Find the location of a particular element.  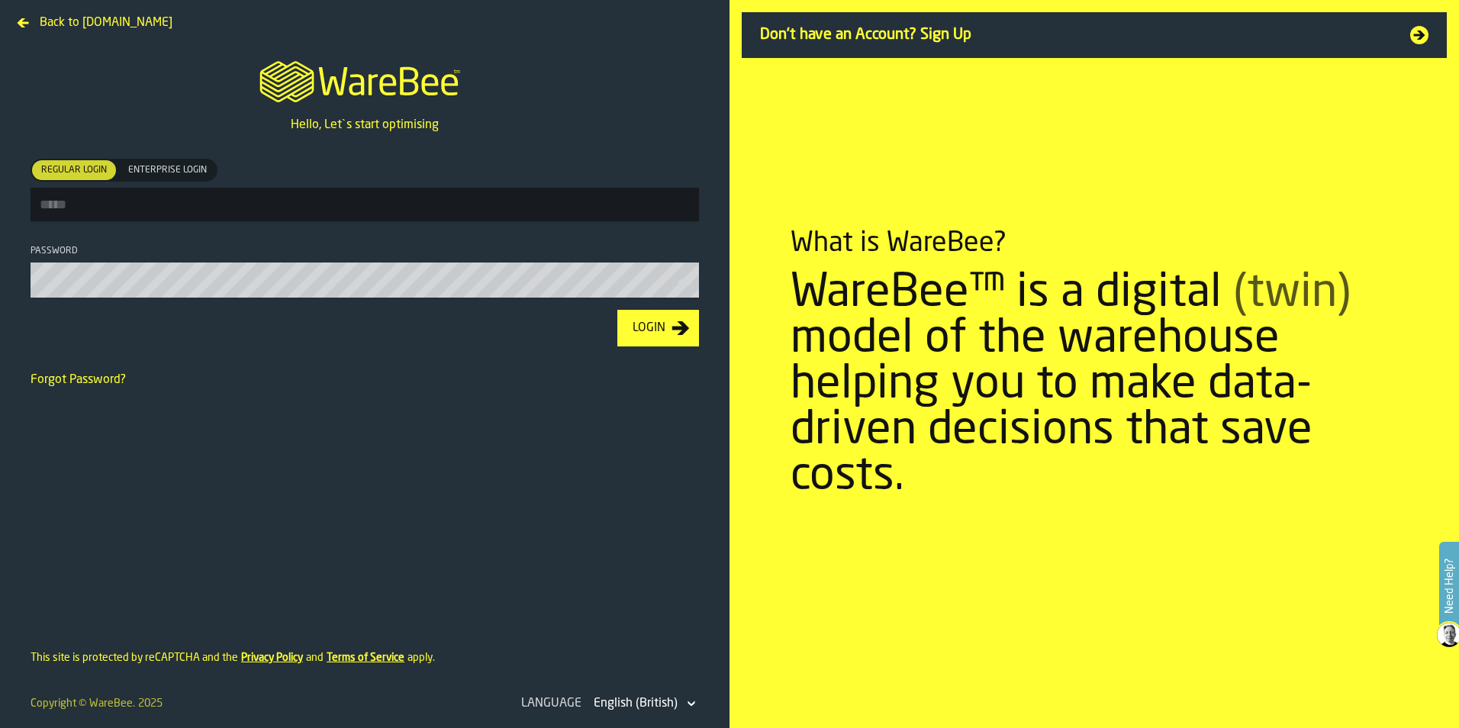

a: Don't have an Account? Sign Up is located at coordinates (1095, 35).